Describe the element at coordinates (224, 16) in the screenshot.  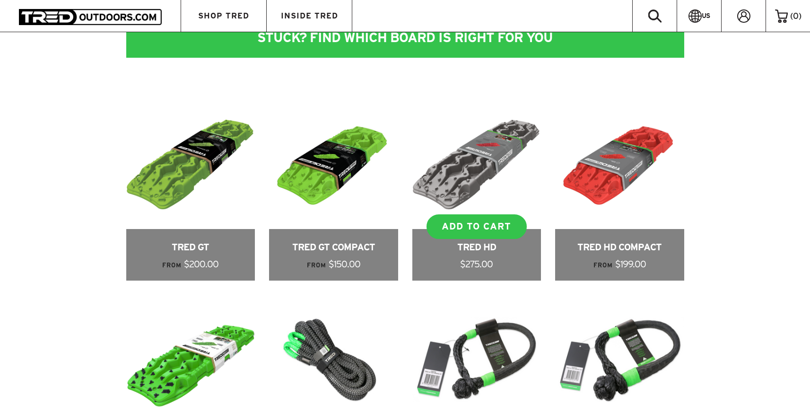
I see `span: SHOP TRED` at that location.